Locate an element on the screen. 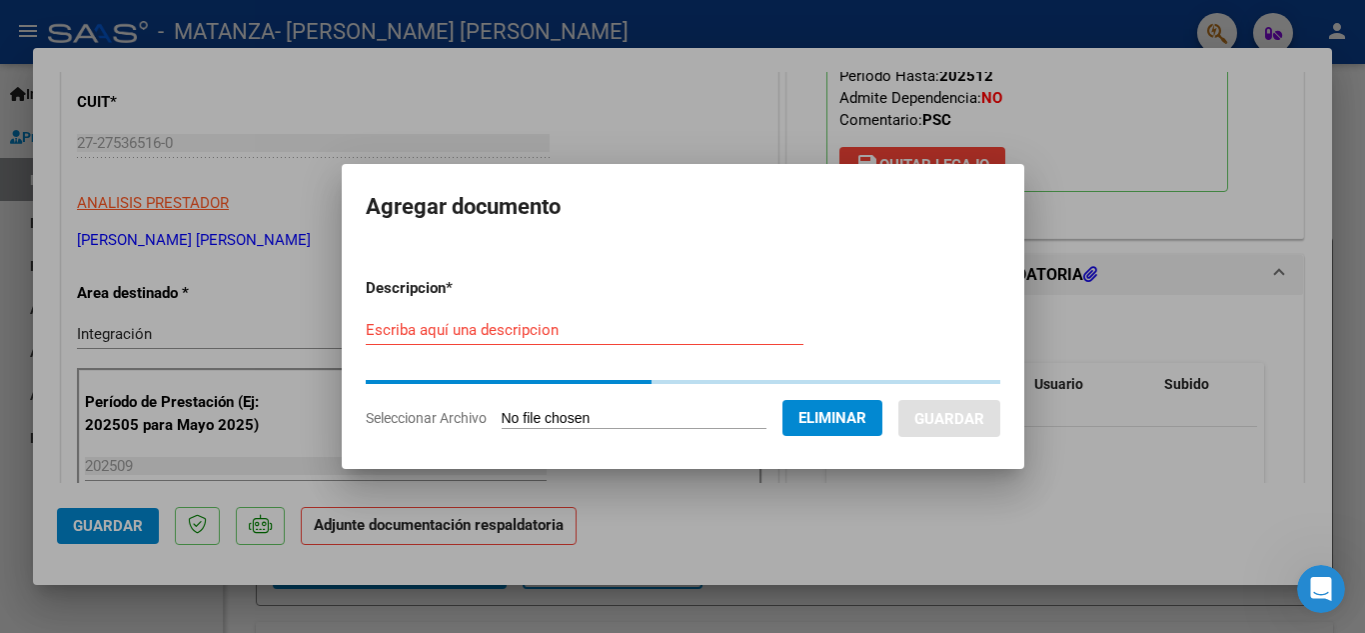 Image resolution: width=1365 pixels, height=633 pixels. h2: Agregar documento is located at coordinates (683, 207).